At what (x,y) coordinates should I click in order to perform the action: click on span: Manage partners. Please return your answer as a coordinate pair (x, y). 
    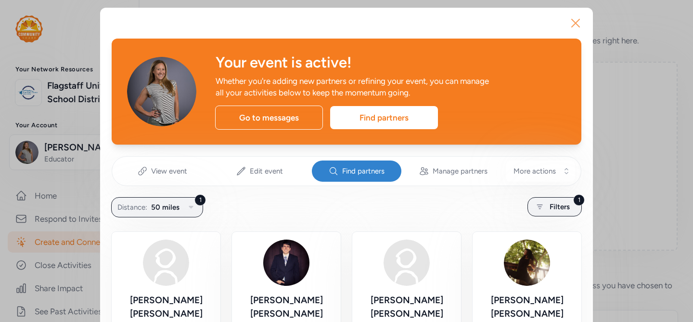
    Looking at the image, I should click on (460, 171).